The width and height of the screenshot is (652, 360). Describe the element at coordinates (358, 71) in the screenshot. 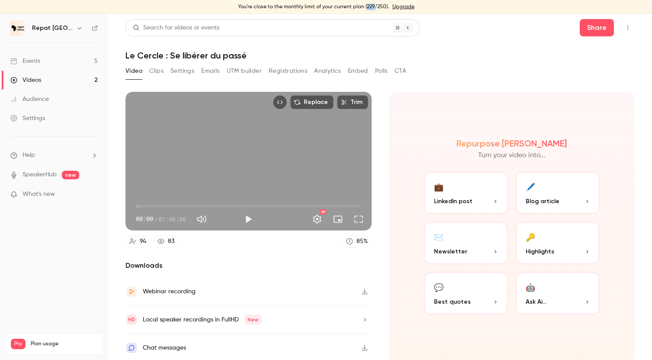

I see `button: Embed` at that location.